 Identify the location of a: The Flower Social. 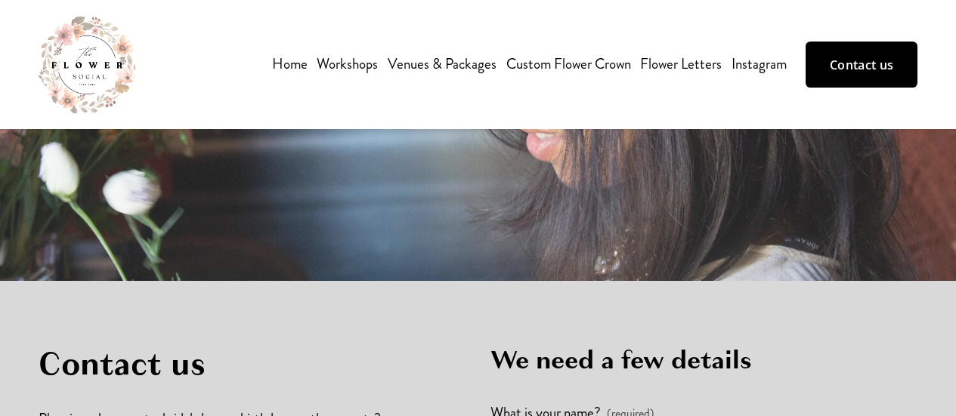
(87, 65).